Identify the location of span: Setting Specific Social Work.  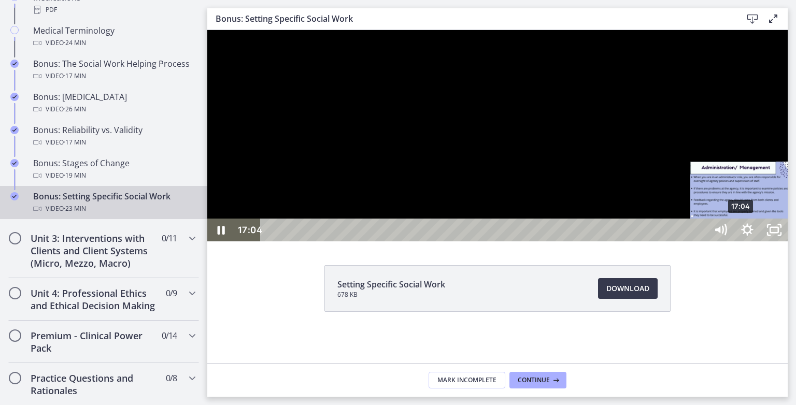
(391, 285).